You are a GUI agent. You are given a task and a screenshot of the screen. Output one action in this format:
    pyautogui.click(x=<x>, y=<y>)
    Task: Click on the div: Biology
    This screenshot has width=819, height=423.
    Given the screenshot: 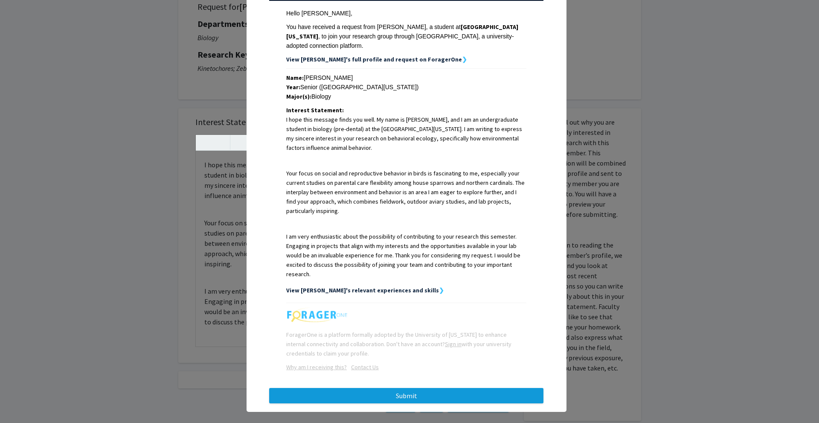 What is the action you would take?
    pyautogui.click(x=406, y=96)
    